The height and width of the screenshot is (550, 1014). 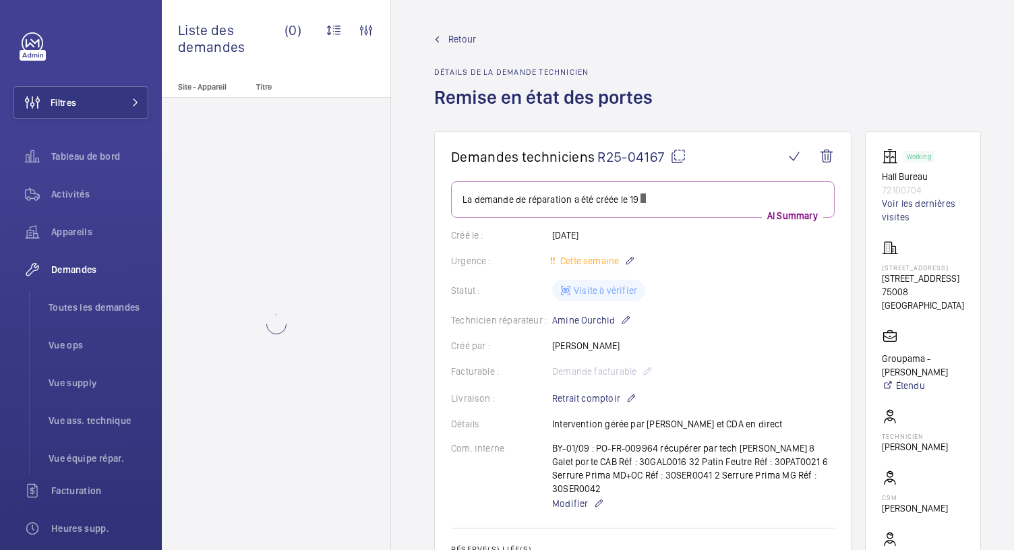 I want to click on span: Vue ass. technique, so click(x=98, y=421).